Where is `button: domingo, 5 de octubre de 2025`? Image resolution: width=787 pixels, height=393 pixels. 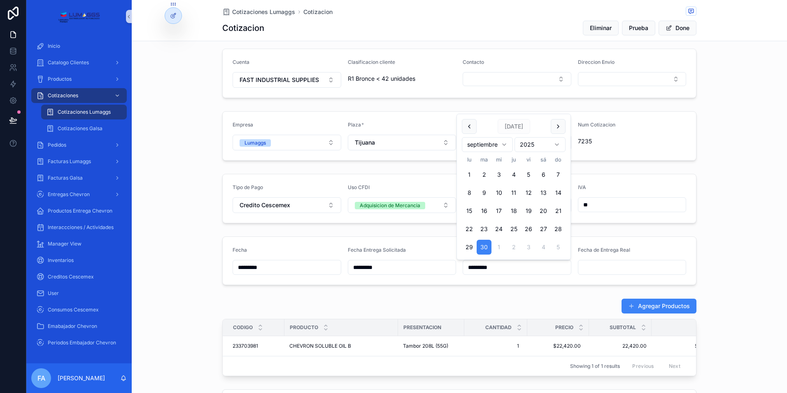 button: domingo, 5 de octubre de 2025 is located at coordinates (558, 247).